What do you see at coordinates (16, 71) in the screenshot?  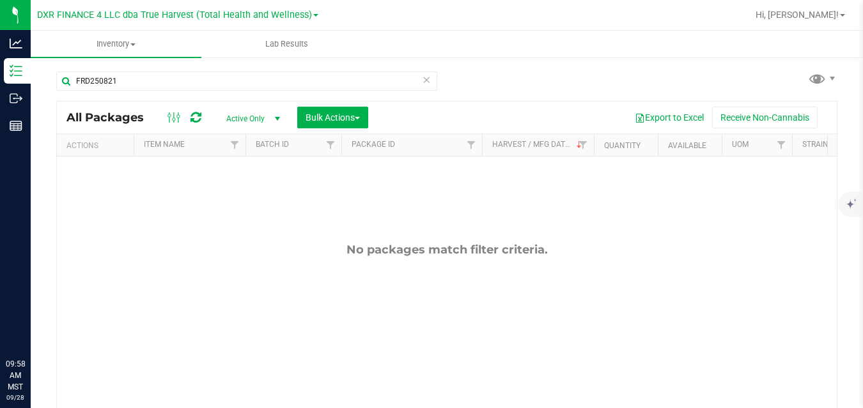 I see `inline-svg: Inventory` at bounding box center [16, 71].